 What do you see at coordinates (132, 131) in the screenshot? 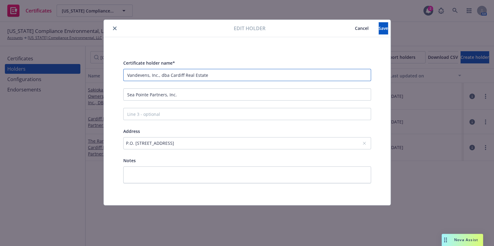
I see `span: Address` at bounding box center [132, 131].